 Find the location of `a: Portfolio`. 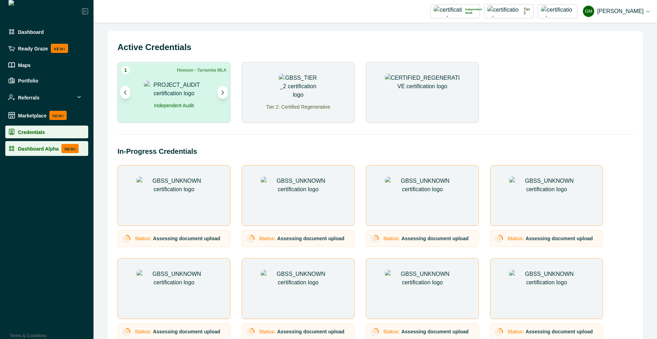

a: Portfolio is located at coordinates (47, 80).